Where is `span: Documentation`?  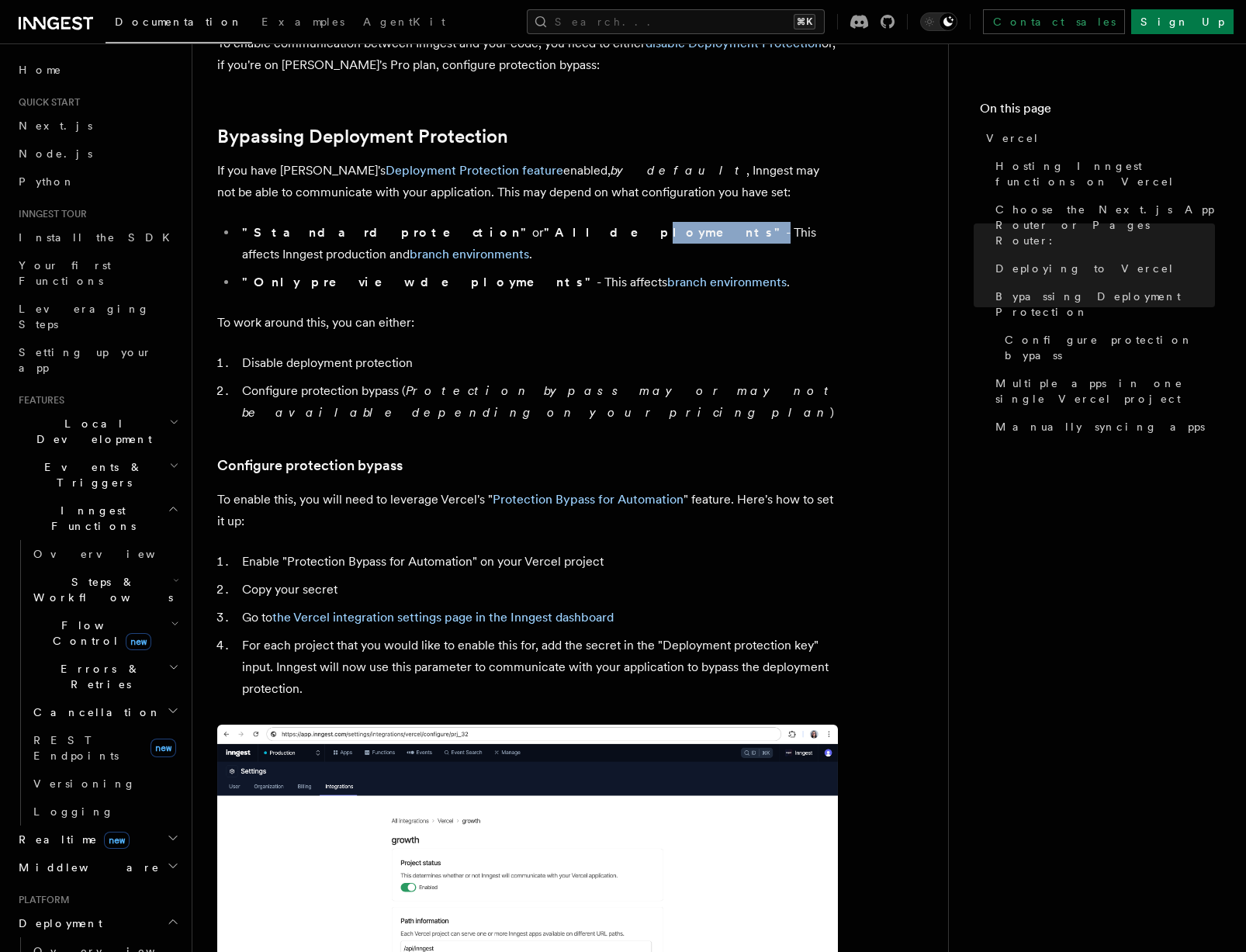
span: Documentation is located at coordinates (179, 22).